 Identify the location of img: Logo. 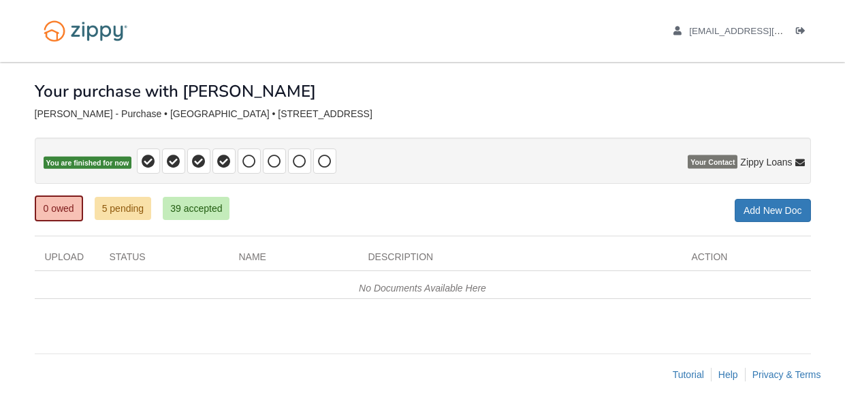
(85, 31).